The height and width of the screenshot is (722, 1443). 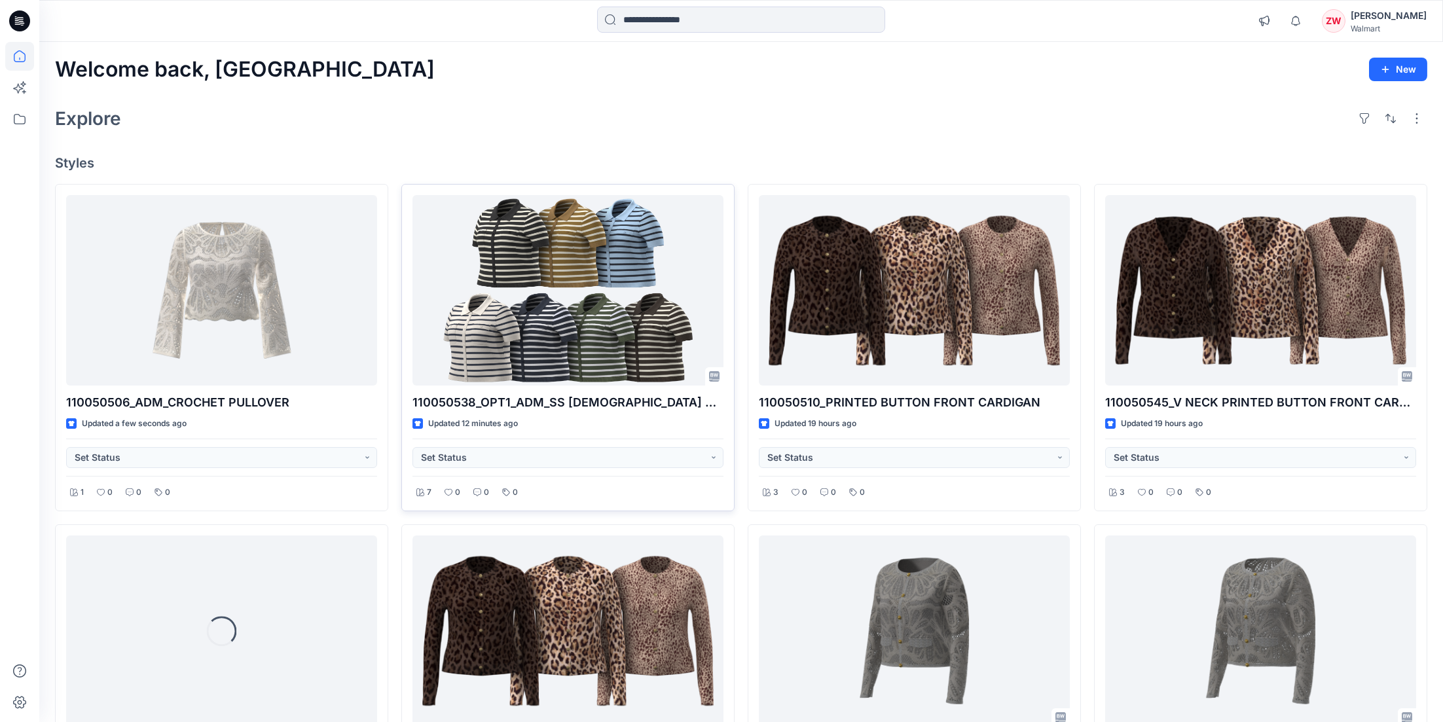 I want to click on h2: Explore, so click(x=88, y=119).